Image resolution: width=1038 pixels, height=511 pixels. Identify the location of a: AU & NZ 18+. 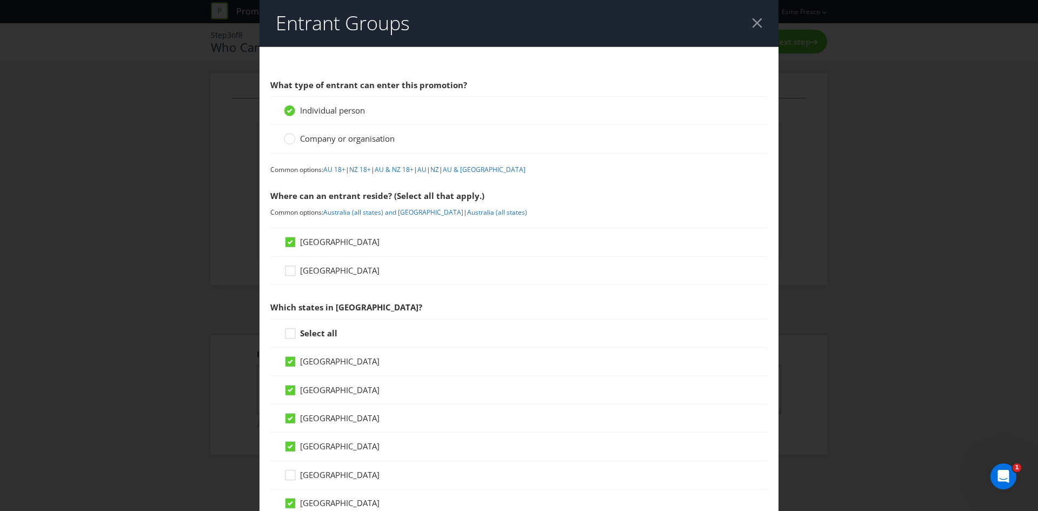
(394, 169).